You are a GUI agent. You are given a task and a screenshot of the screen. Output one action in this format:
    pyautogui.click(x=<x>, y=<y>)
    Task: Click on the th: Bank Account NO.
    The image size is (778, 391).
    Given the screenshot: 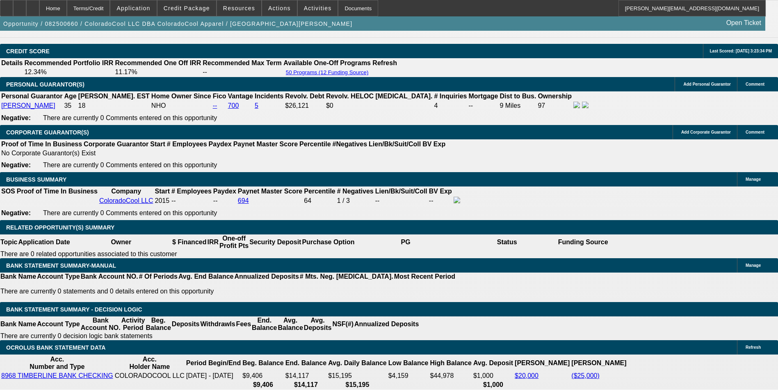 What is the action you would take?
    pyautogui.click(x=110, y=277)
    